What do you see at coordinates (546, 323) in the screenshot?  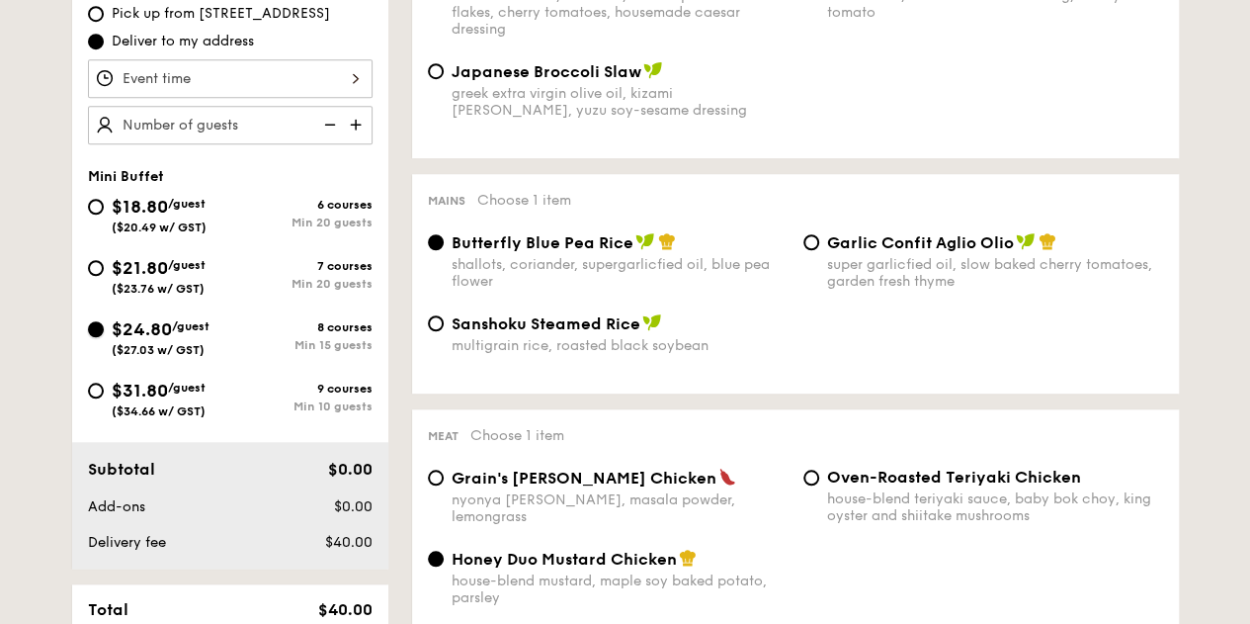 I see `span: Sanshoku Steamed Rice` at bounding box center [546, 323].